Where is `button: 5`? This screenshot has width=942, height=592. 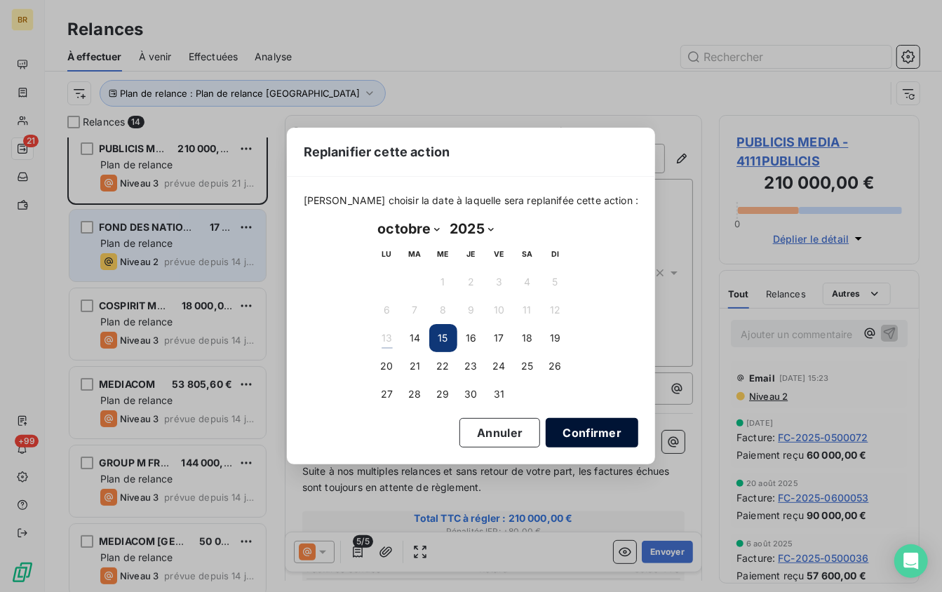 button: 5 is located at coordinates (555, 282).